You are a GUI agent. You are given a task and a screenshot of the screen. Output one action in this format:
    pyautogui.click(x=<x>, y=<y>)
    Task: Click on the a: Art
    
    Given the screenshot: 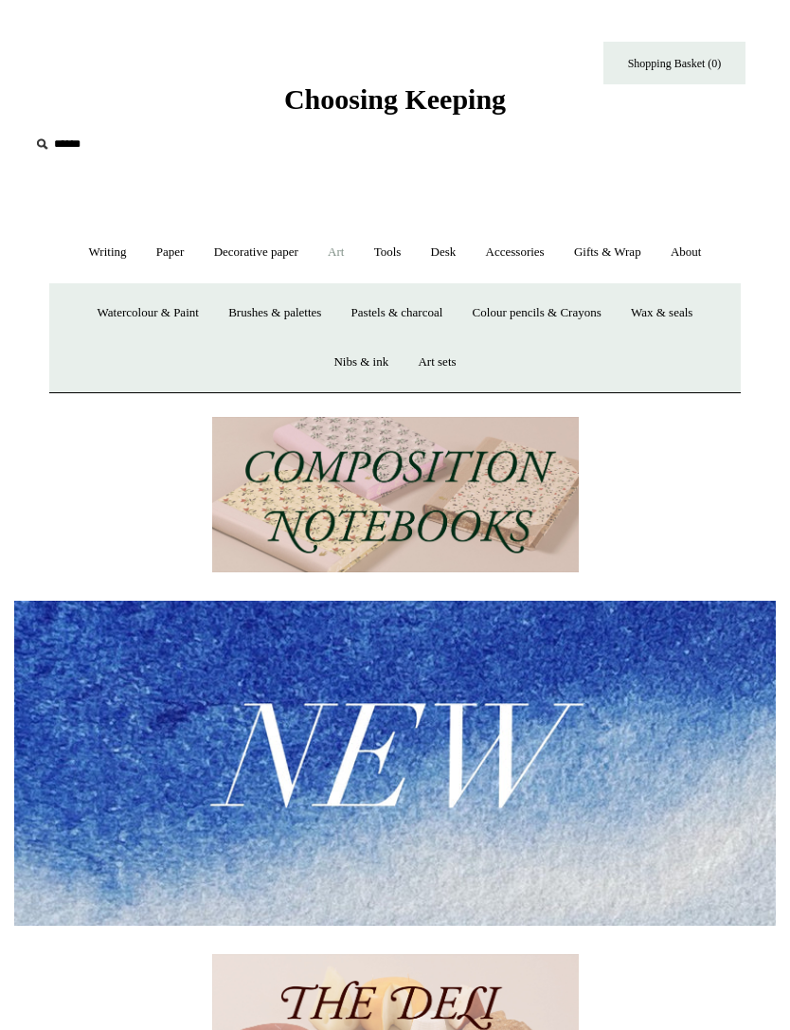 What is the action you would take?
    pyautogui.click(x=335, y=252)
    